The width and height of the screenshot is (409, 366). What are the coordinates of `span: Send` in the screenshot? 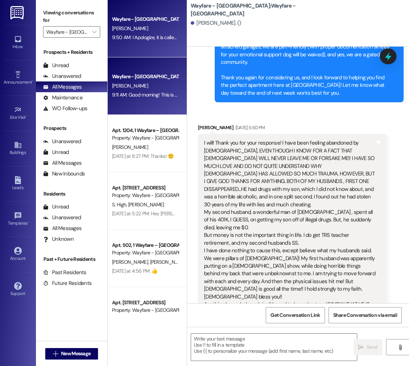 It's located at (372, 347).